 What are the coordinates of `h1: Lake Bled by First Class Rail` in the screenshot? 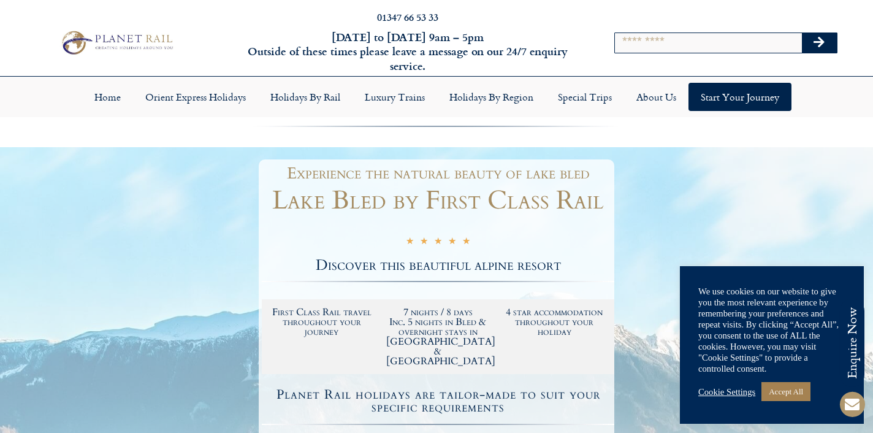 It's located at (438, 201).